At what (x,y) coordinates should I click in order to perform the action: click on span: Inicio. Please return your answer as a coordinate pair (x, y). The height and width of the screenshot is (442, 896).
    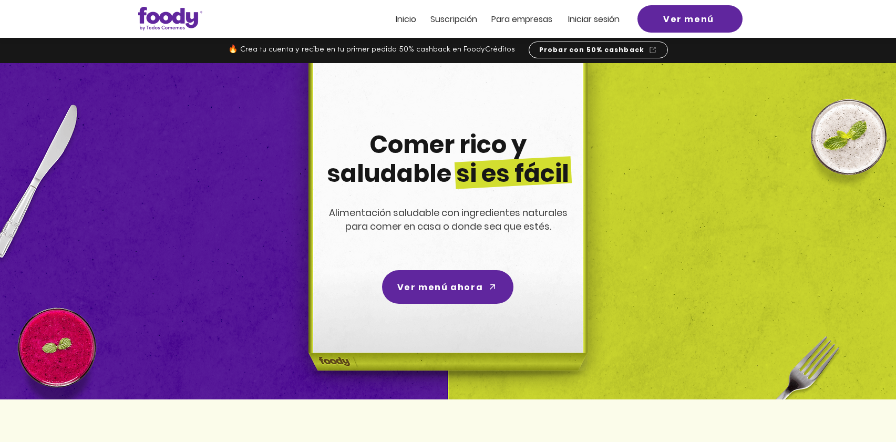
    Looking at the image, I should click on (406, 19).